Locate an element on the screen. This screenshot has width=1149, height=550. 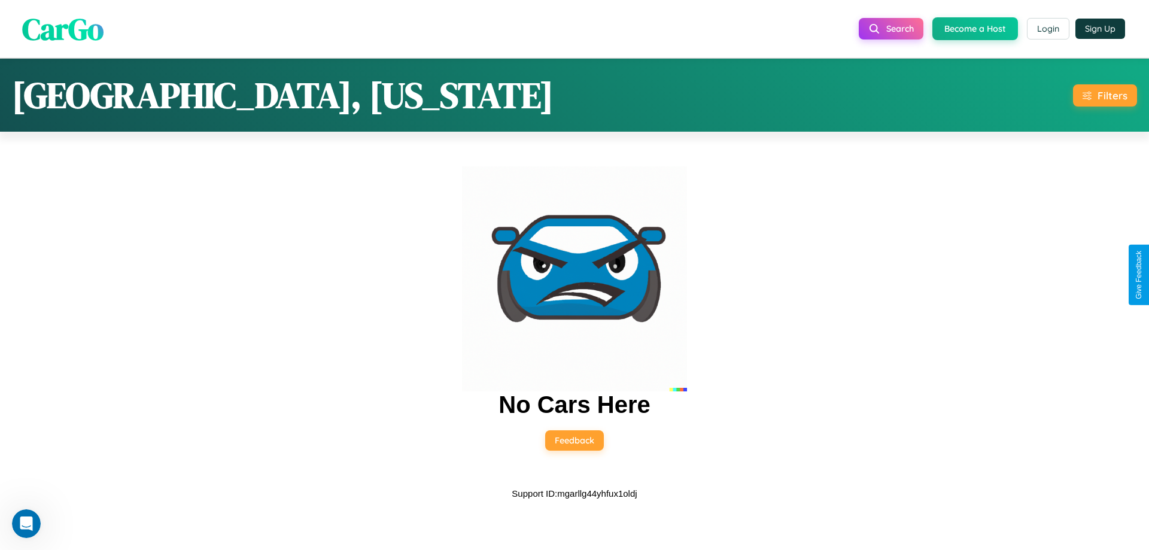
button: Feedback is located at coordinates (574, 440).